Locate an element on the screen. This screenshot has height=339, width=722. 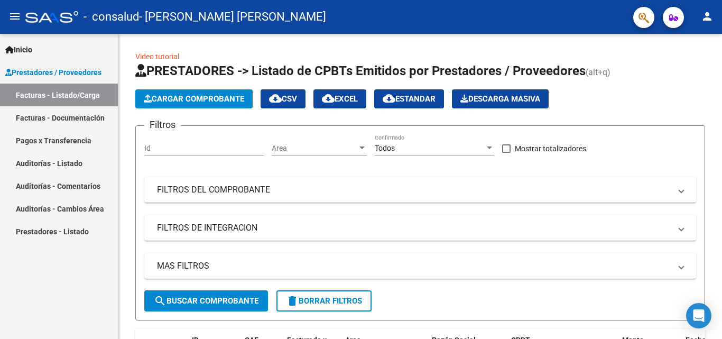
mat-panel-title: MAS FILTROS is located at coordinates (414, 266).